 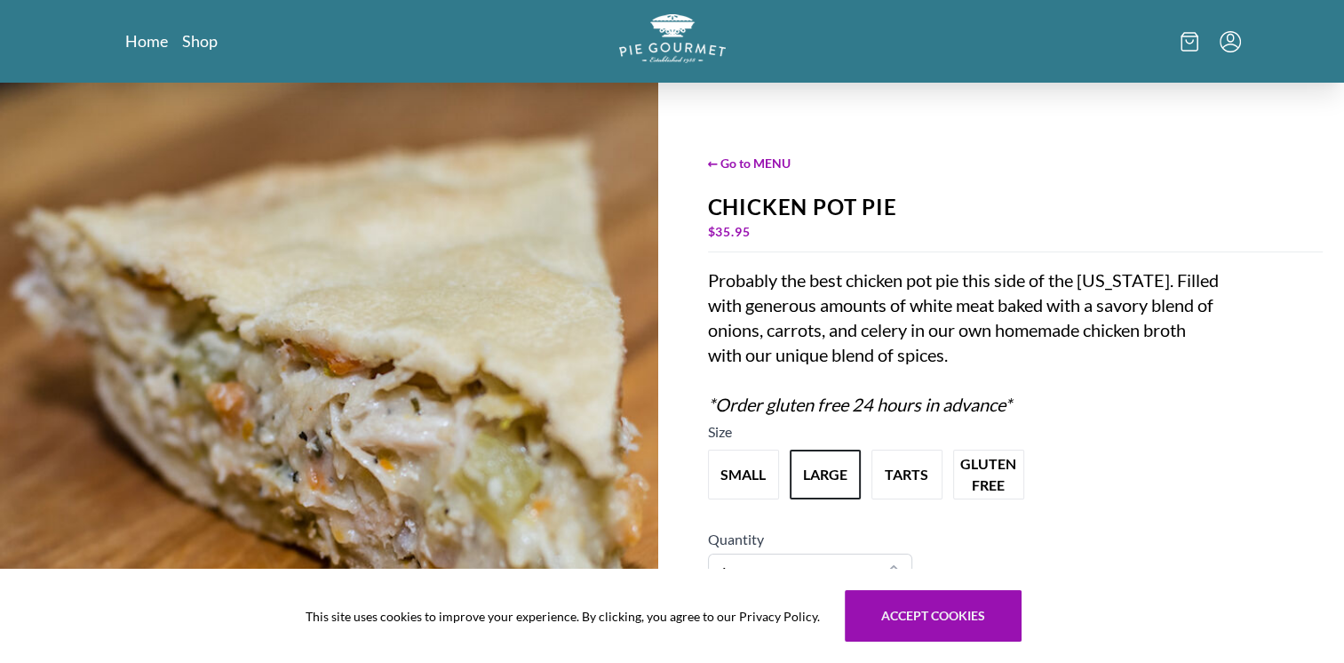 What do you see at coordinates (673, 38) in the screenshot?
I see `img: logo` at bounding box center [673, 38].